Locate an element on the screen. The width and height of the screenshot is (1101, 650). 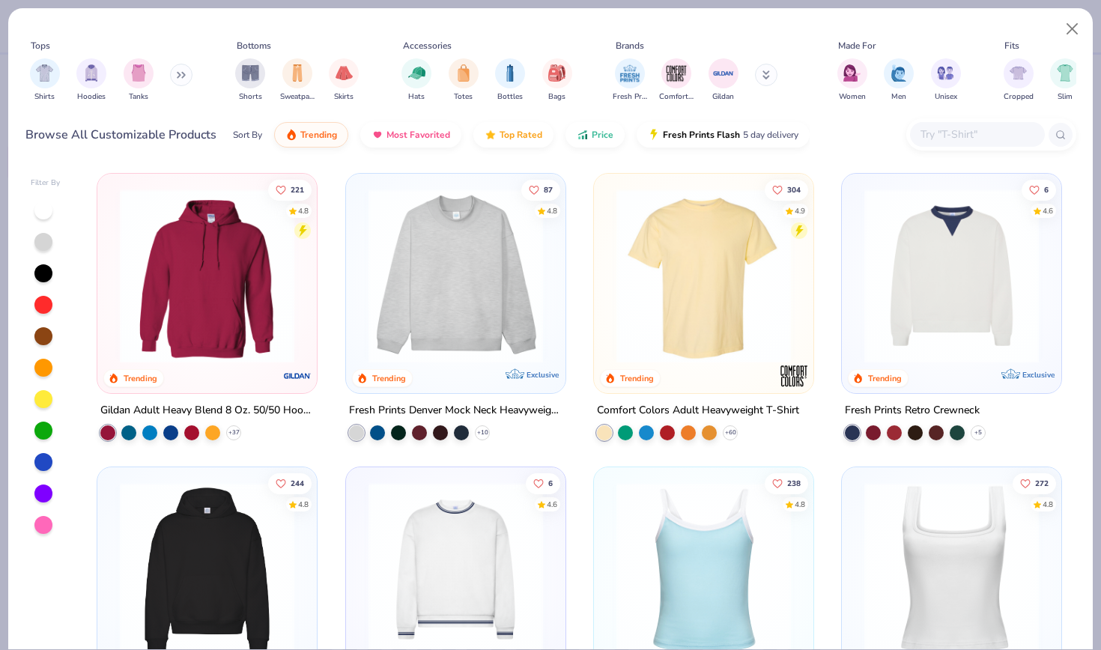
div: filter for Tanks is located at coordinates (139, 80).